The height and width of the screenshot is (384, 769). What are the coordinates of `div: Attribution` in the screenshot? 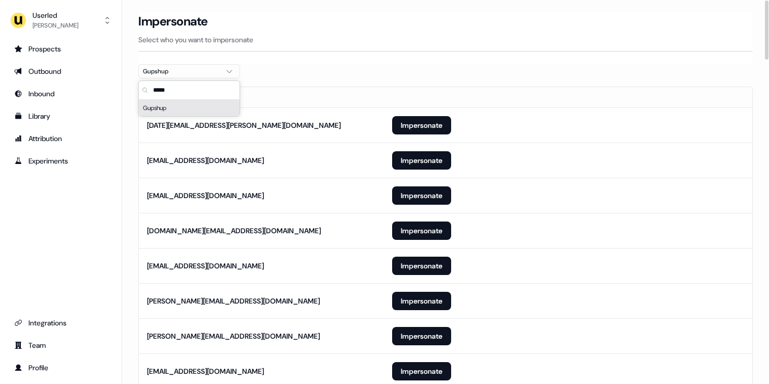 It's located at (61, 138).